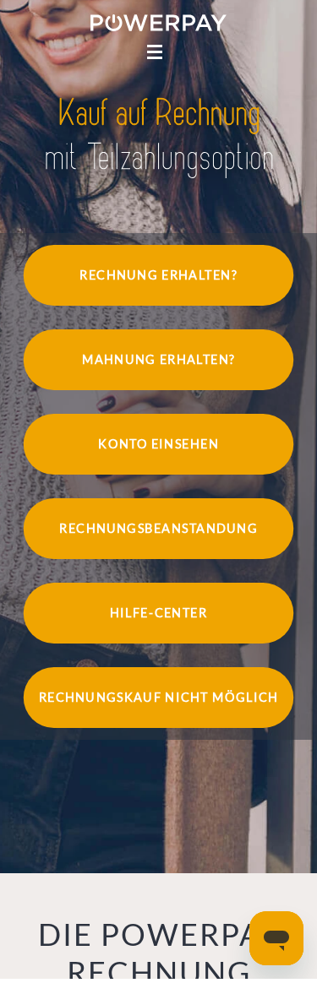 The image size is (317, 983). What do you see at coordinates (159, 449) in the screenshot?
I see `button: Konto einsehen` at bounding box center [159, 449].